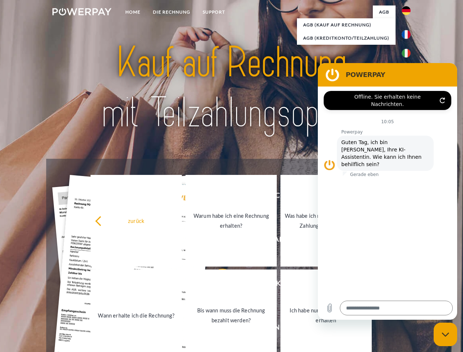  Describe the element at coordinates (136, 220) in the screenshot. I see `div: zurück` at that location.